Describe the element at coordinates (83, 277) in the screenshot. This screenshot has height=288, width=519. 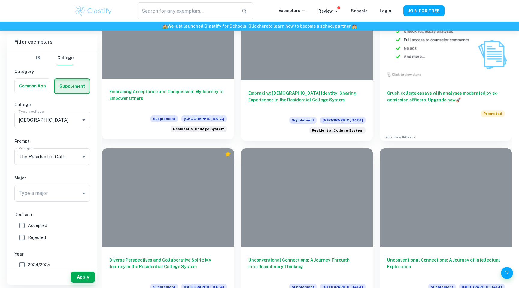
I see `button: Apply` at that location.